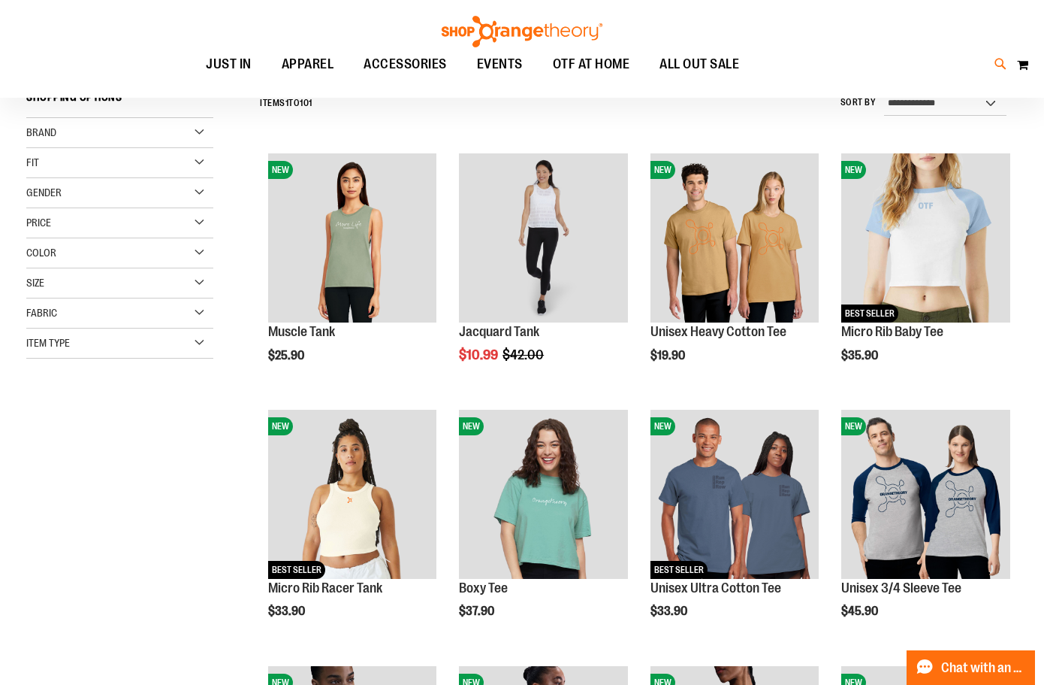 Image resolution: width=1044 pixels, height=685 pixels. Describe the element at coordinates (32, 162) in the screenshot. I see `span: Fit` at that location.